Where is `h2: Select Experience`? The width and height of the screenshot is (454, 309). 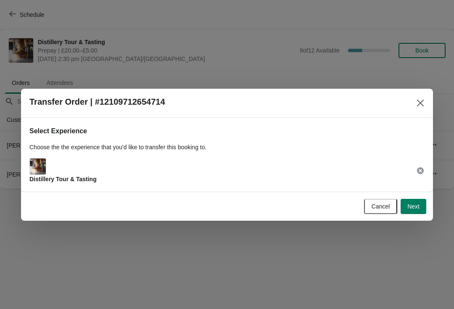 h2: Select Experience is located at coordinates (227, 131).